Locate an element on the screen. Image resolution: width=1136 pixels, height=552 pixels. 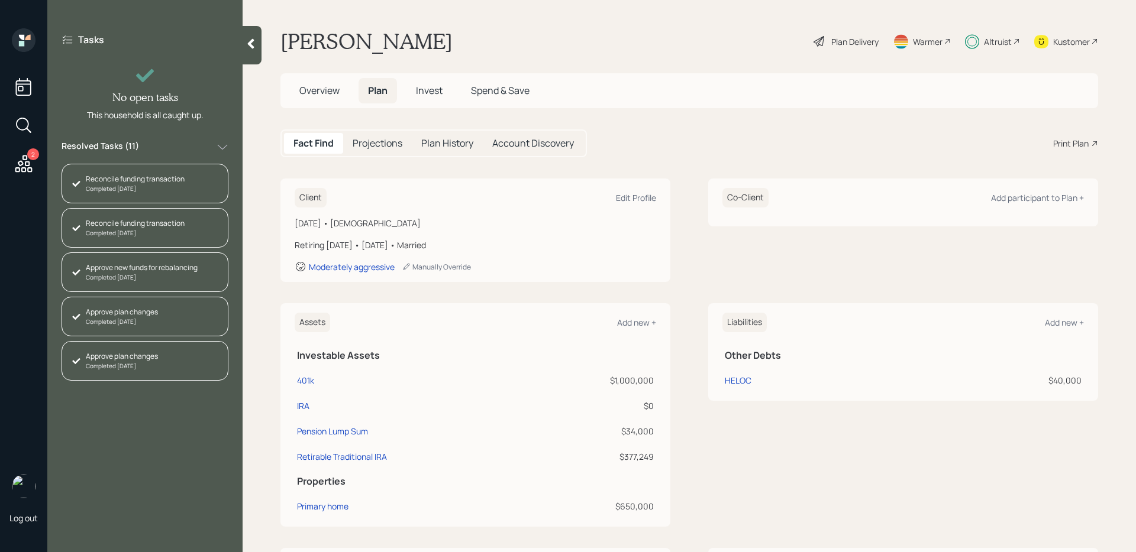
div: Print Plan is located at coordinates (1071, 143).